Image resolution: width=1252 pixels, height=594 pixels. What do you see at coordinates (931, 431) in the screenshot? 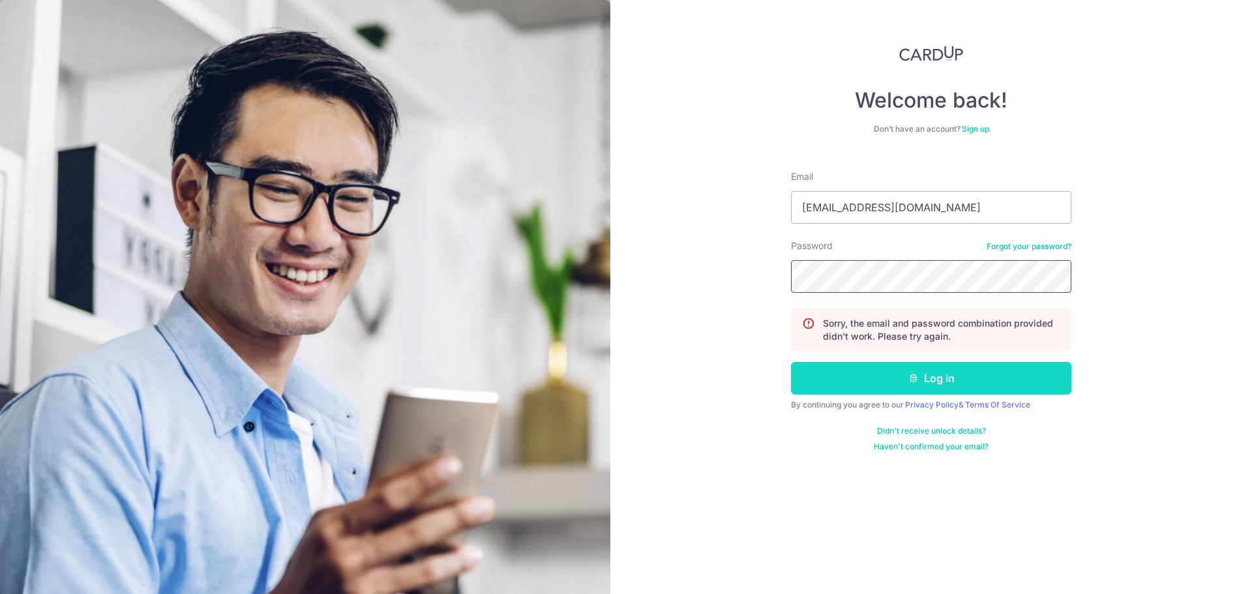
I see `a: Didn't receive unlock details?` at bounding box center [931, 431].